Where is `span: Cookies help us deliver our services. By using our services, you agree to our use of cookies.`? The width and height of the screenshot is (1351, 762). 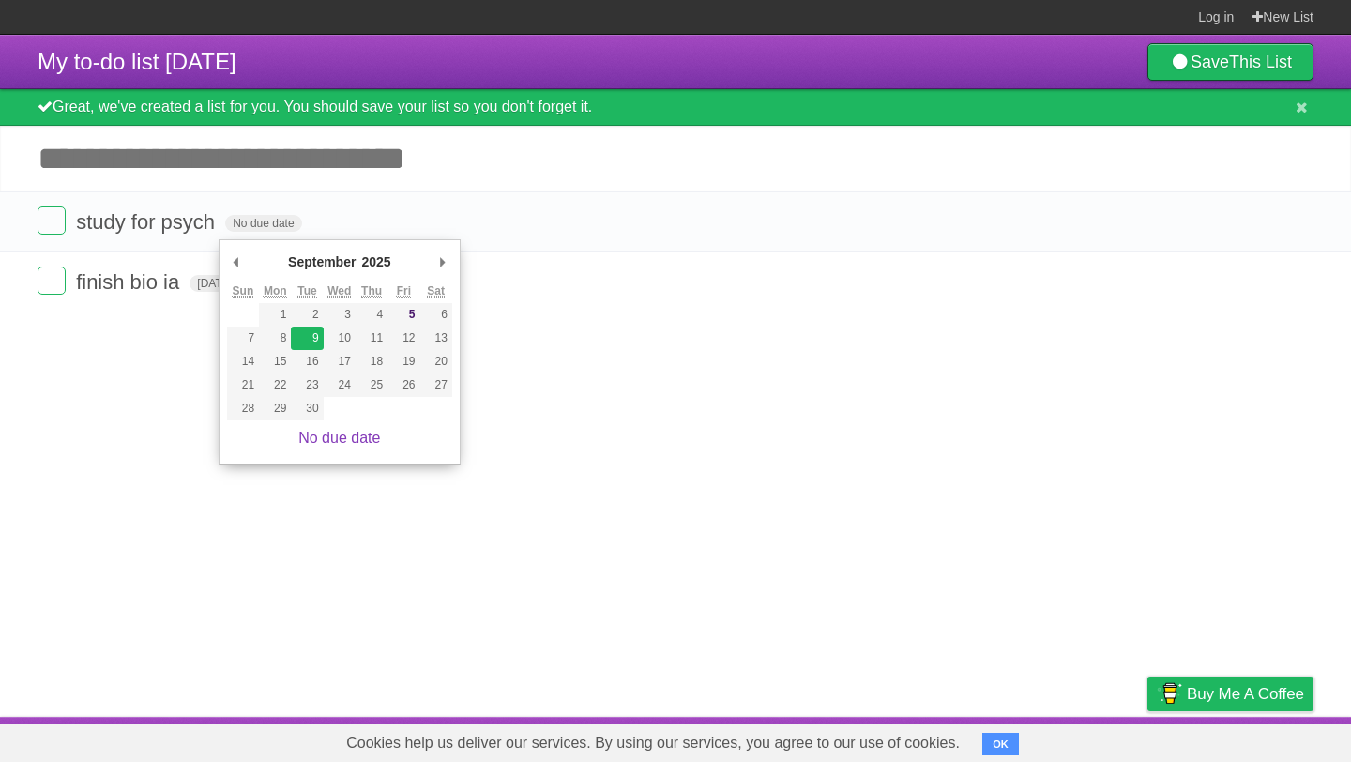
span: Cookies help us deliver our services. By using our services, you agree to our use of cookies. is located at coordinates (653, 743).